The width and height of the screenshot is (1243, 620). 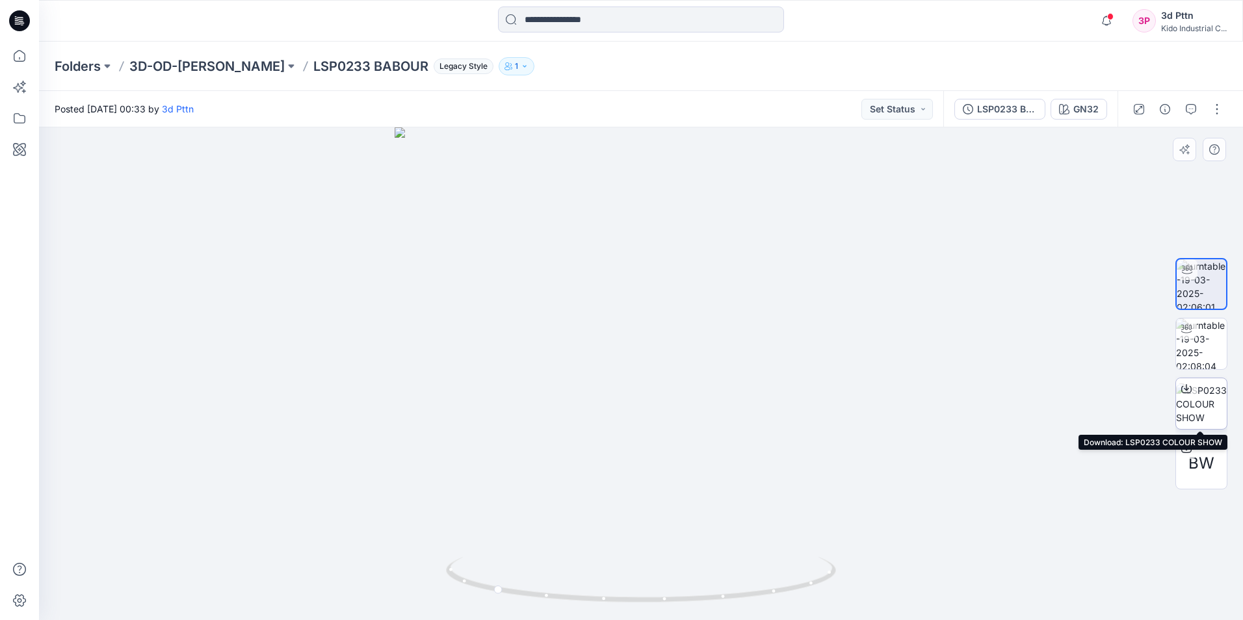 What do you see at coordinates (1079, 109) in the screenshot?
I see `button: GN32` at bounding box center [1079, 109].